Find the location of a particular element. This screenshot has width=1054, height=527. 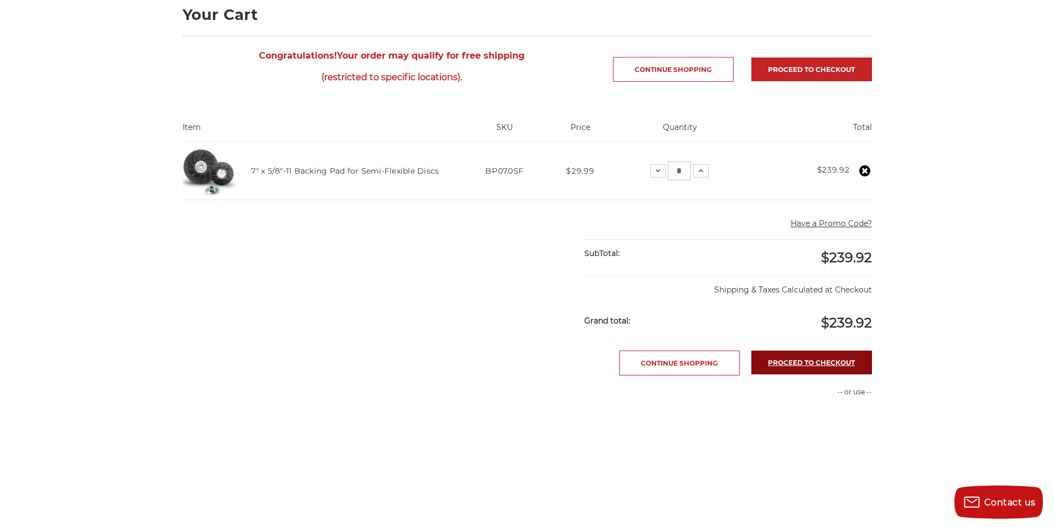

button: Contact us is located at coordinates (998, 502).